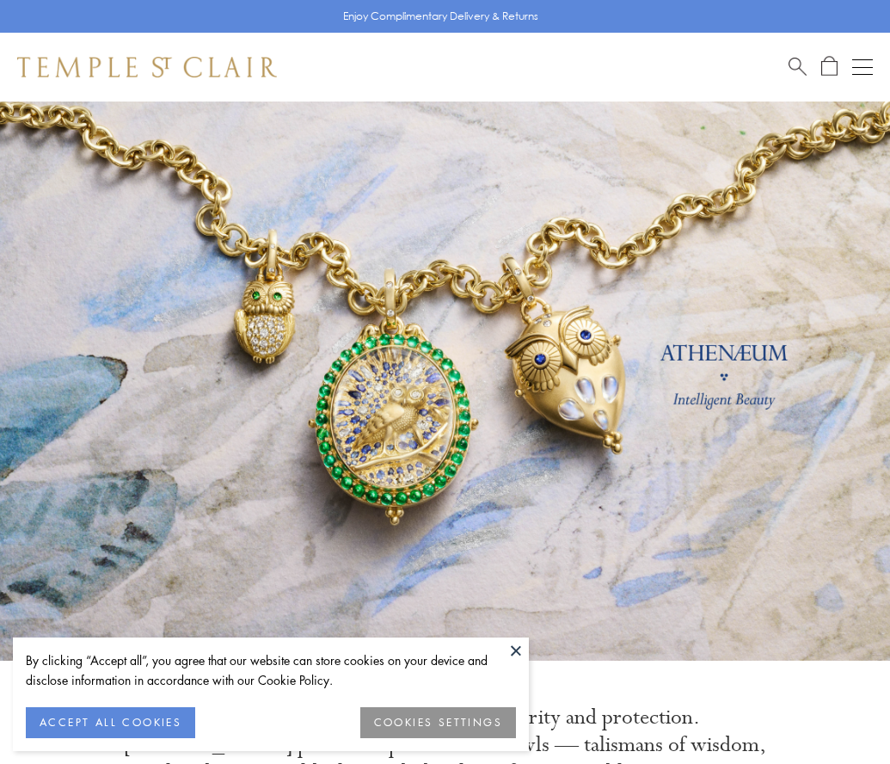 This screenshot has width=890, height=764. Describe the element at coordinates (862, 67) in the screenshot. I see `button: Open navigation` at that location.